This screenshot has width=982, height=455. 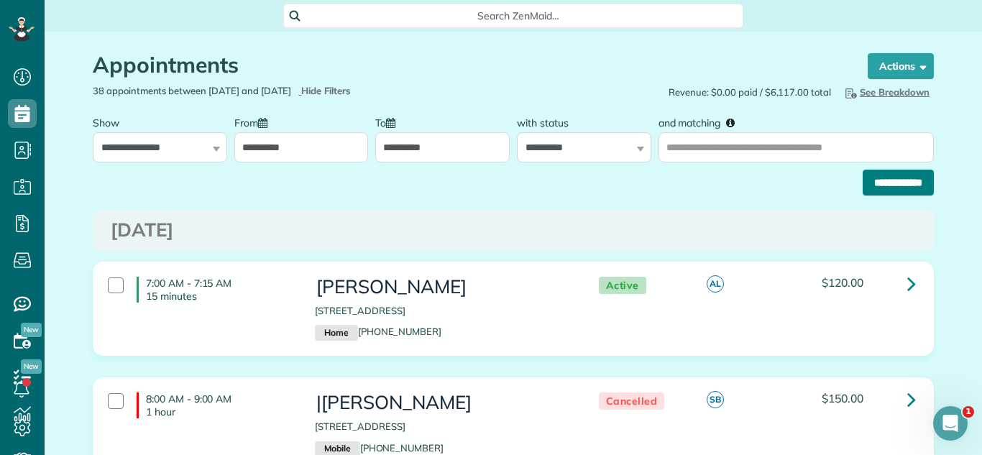 What do you see at coordinates (623, 286) in the screenshot?
I see `span: Active` at bounding box center [623, 286].